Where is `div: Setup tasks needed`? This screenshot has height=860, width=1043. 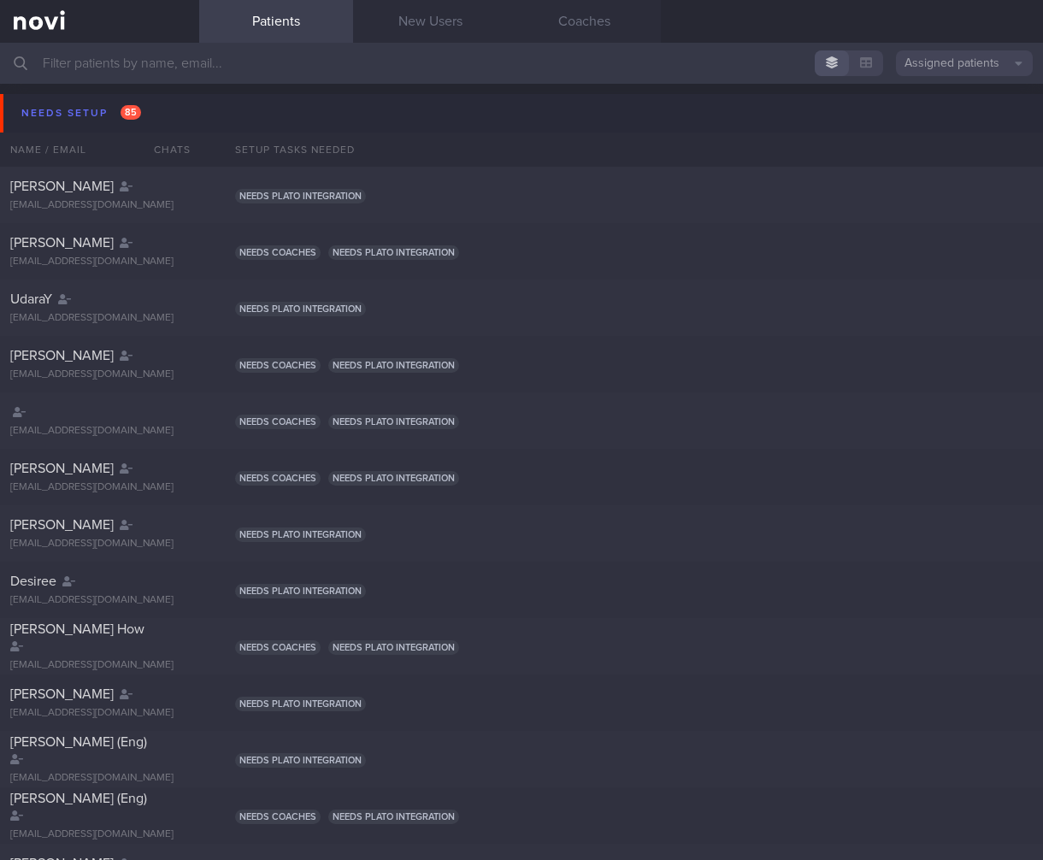 div: Setup tasks needed is located at coordinates (634, 150).